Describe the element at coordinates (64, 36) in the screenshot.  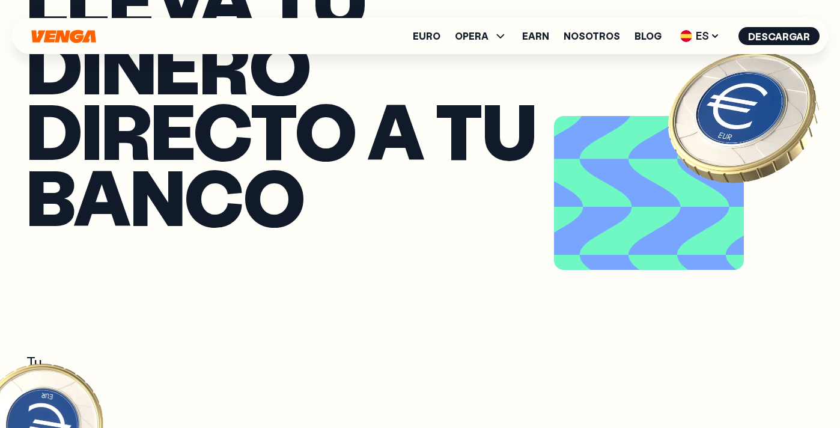
I see `svg: Inicio` at that location.